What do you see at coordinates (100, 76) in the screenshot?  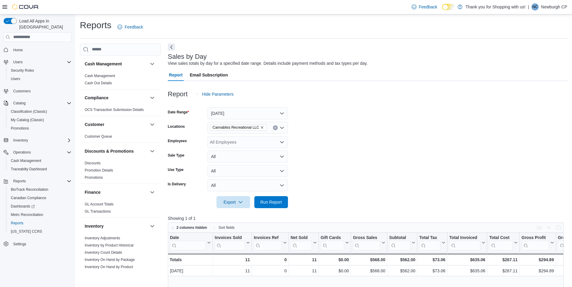 I see `a: Cash Management` at bounding box center [100, 76].